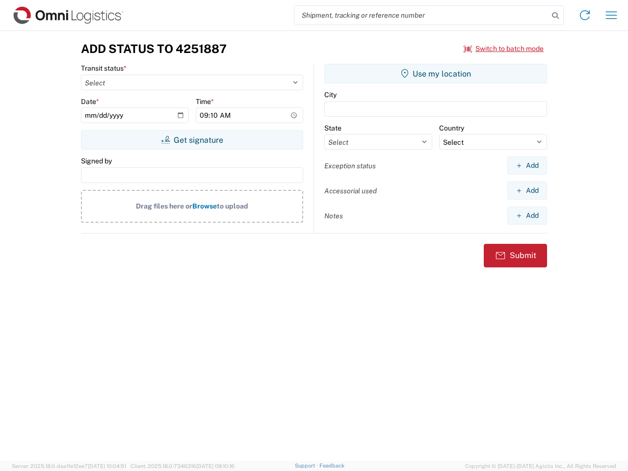 The image size is (628, 471). I want to click on button: Submit, so click(515, 256).